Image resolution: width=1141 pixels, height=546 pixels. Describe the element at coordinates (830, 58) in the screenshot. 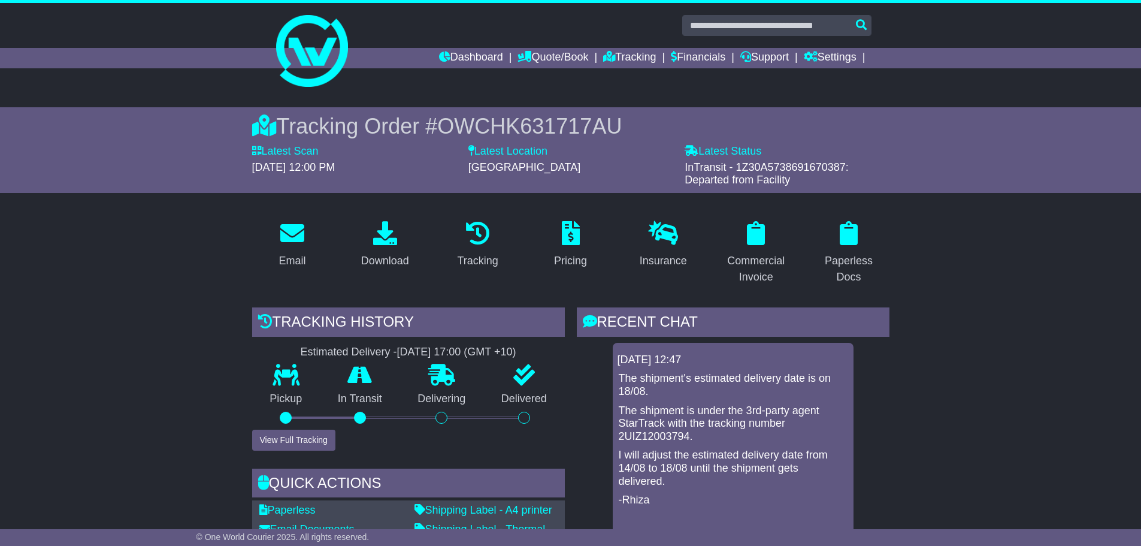

I see `a: Settings` at that location.